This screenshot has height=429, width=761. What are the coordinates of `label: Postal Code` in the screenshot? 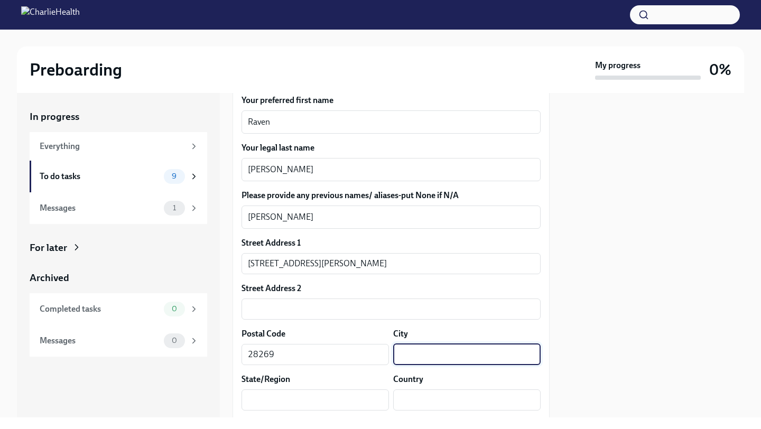 It's located at (263, 334).